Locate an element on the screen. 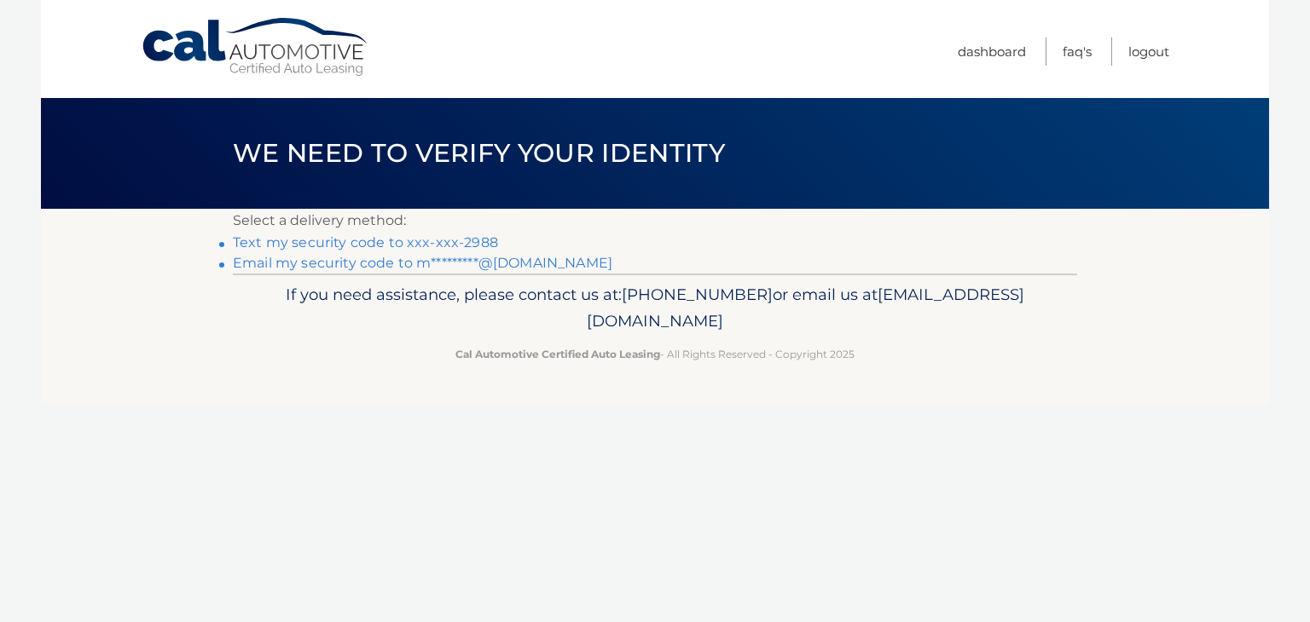 The height and width of the screenshot is (622, 1310). strong: Cal Automotive Certified Auto Leasing is located at coordinates (558, 354).